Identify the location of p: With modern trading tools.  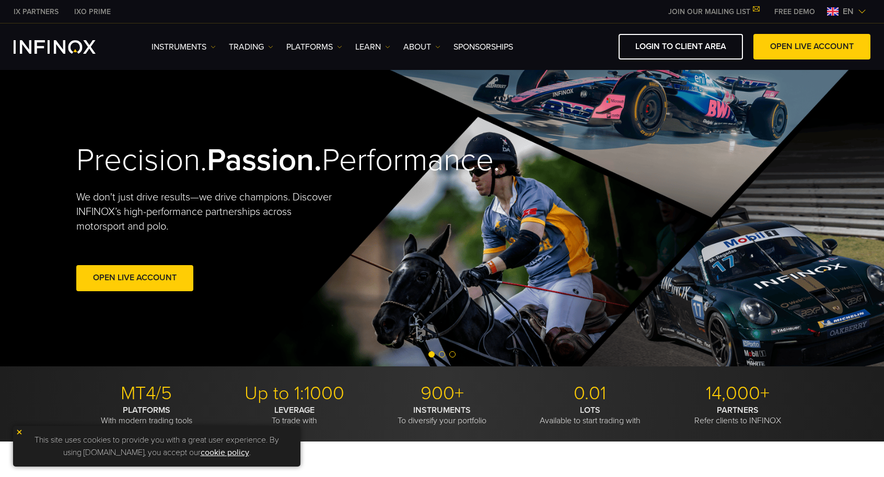
(146, 416).